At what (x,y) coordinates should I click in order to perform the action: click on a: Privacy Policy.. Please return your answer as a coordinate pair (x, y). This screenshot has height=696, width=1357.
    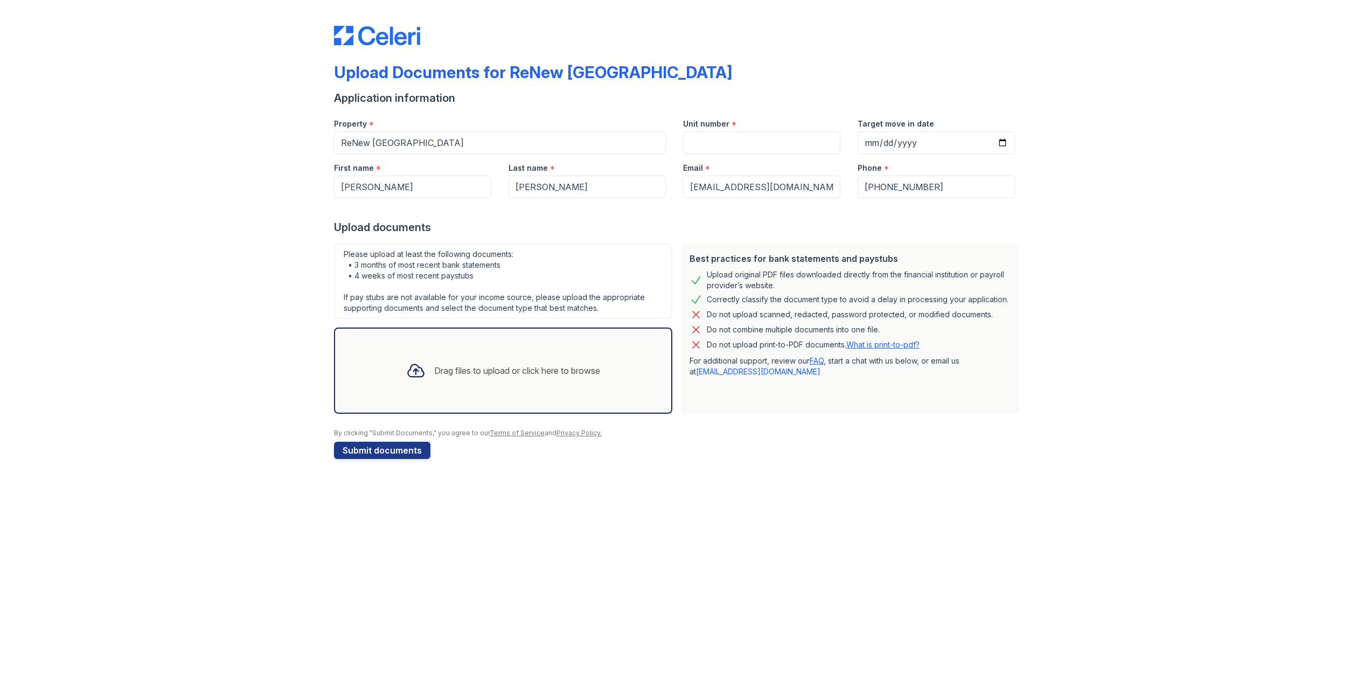
    Looking at the image, I should click on (579, 432).